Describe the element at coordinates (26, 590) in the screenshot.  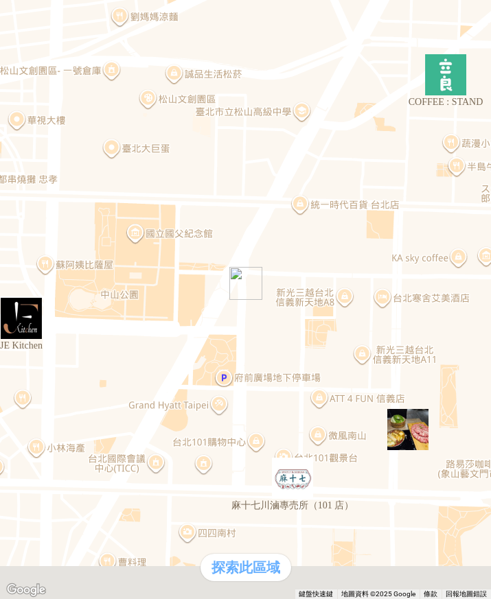
I see `img: Google` at that location.